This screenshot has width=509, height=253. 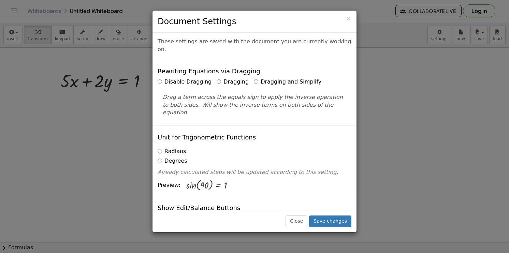 I want to click on input: Degrees, so click(x=160, y=161).